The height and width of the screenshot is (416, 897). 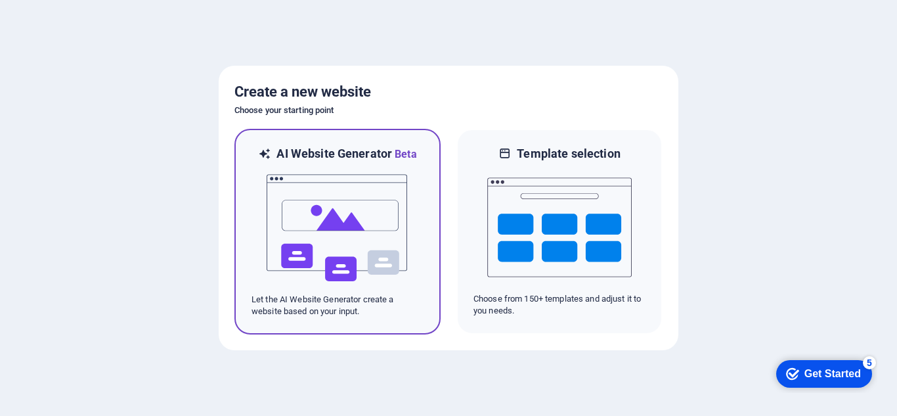 I want to click on div: Template selectionChoose from 150+ templates and adjust it to you needs., so click(x=560, y=231).